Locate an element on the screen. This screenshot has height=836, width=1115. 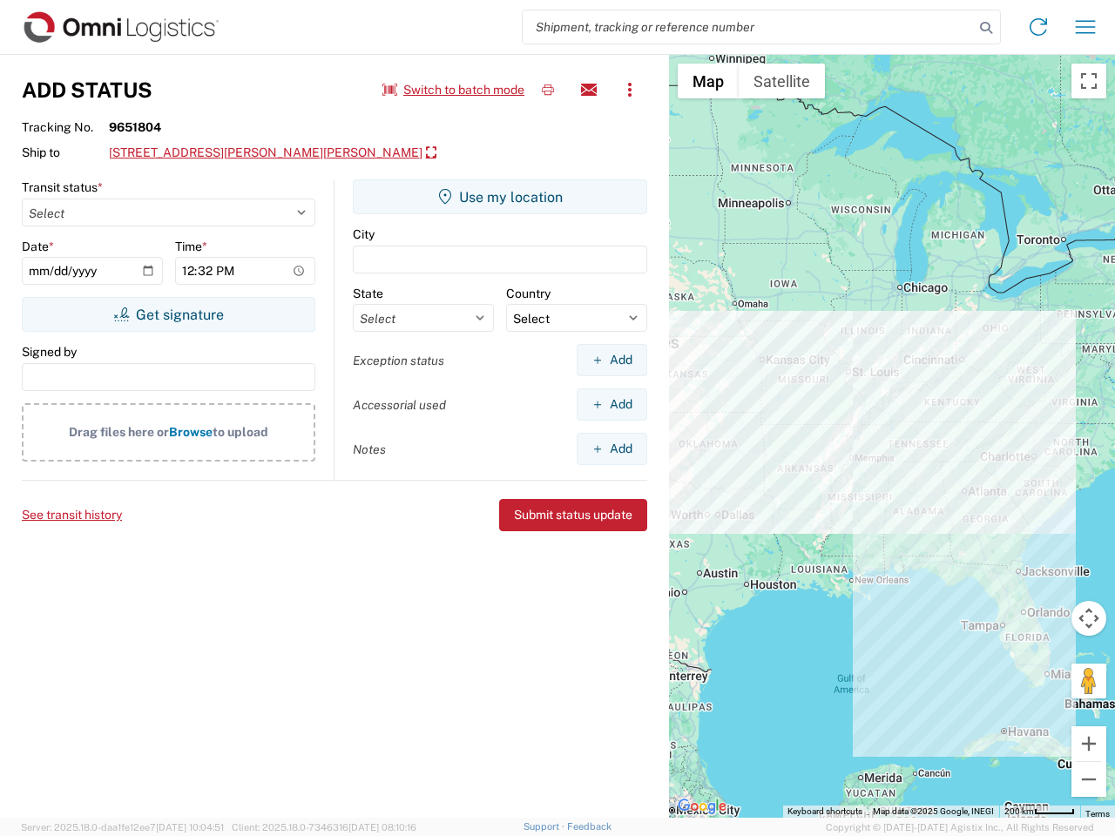
span: 200 km is located at coordinates (1019, 811).